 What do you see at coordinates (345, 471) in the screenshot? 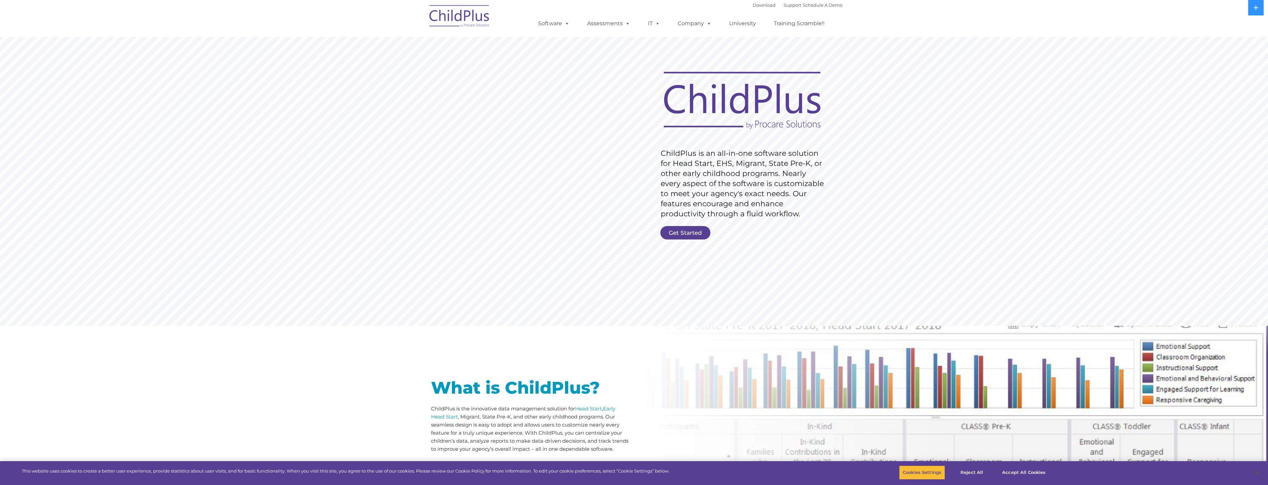
I see `div: This website uses cookies to create a better user experience, provide statistics about user visit...` at bounding box center [345, 471].